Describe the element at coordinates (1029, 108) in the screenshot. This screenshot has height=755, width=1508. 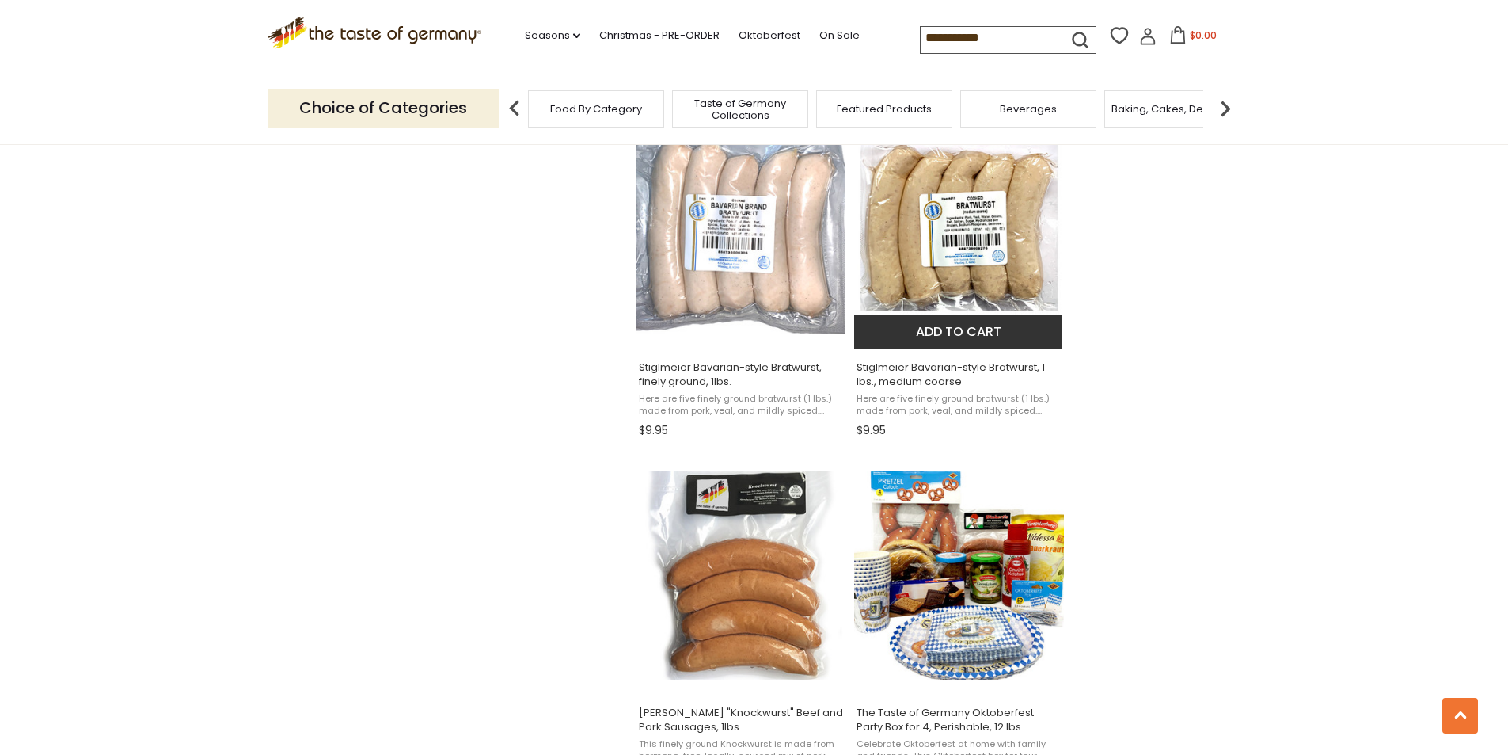
I see `a: Beverages` at that location.